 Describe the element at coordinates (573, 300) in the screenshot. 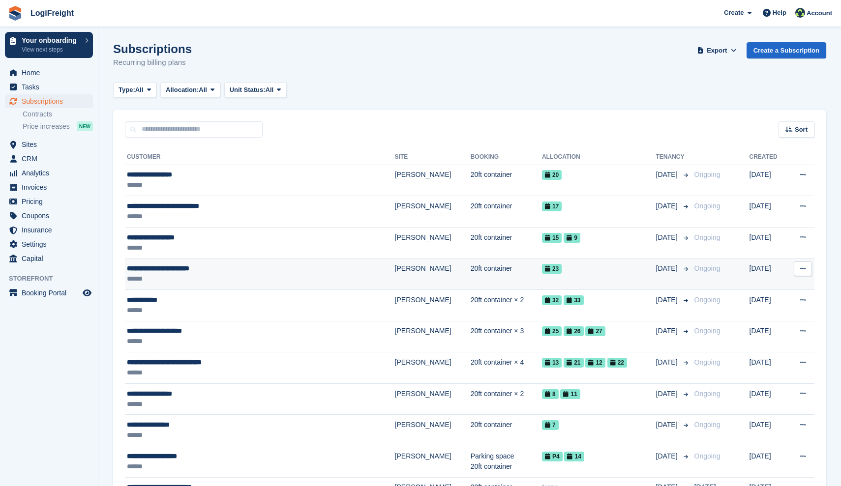

I see `span: 33` at that location.